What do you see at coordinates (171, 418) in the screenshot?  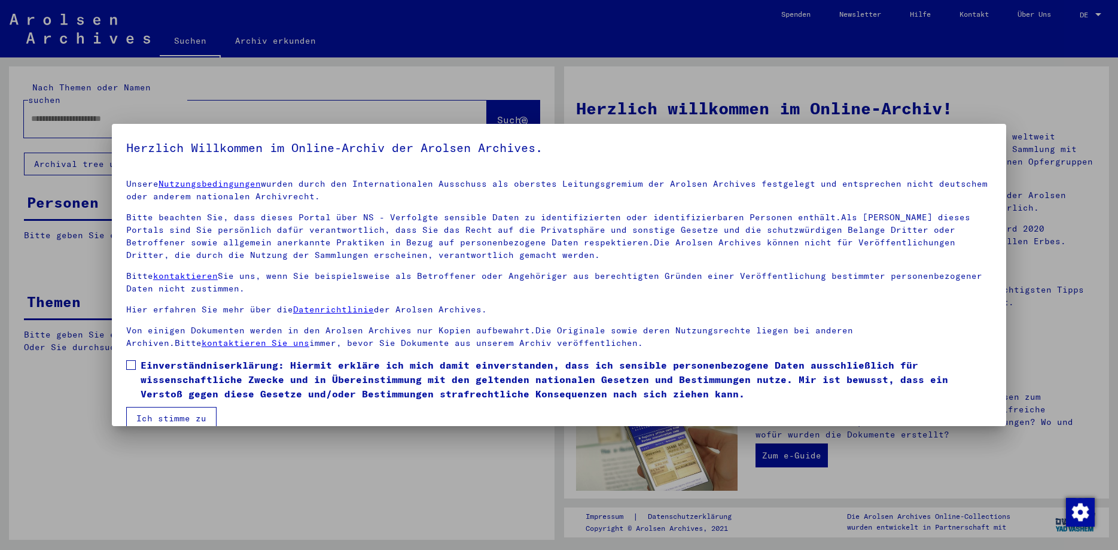 I see `button: Ich stimme zu` at bounding box center [171, 418].